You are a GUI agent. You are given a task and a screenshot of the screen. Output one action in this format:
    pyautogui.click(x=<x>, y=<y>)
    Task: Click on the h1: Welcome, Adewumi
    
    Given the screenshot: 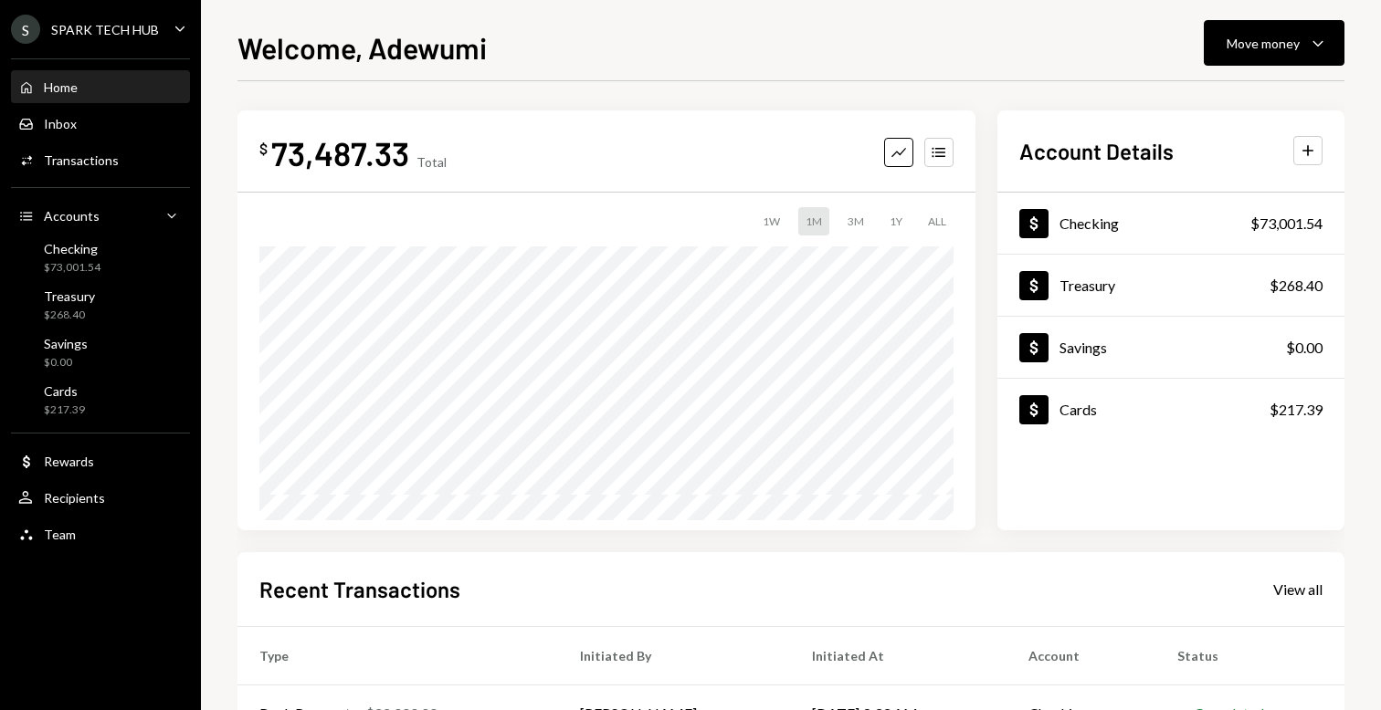 What is the action you would take?
    pyautogui.click(x=362, y=47)
    